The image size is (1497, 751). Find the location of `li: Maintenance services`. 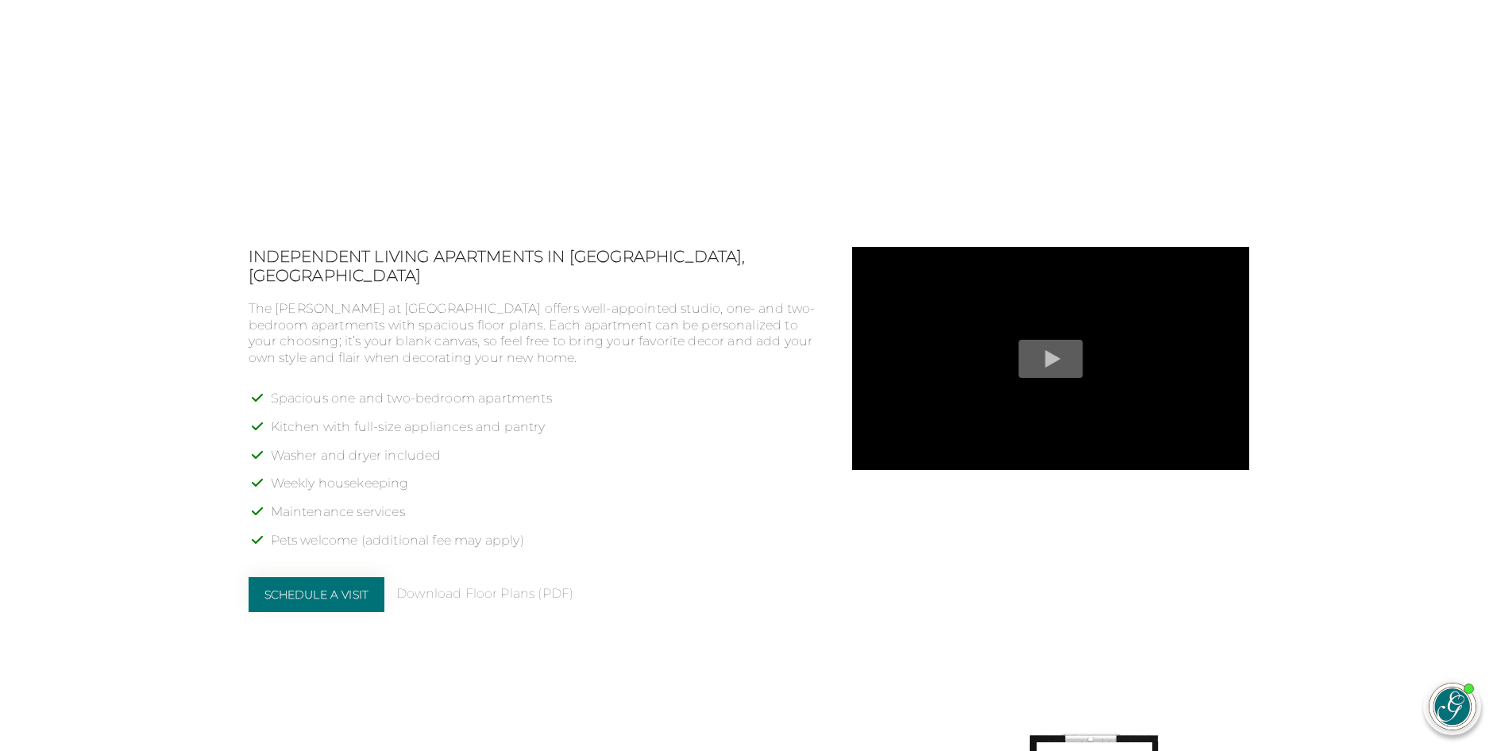

li: Maintenance services is located at coordinates (546, 519).